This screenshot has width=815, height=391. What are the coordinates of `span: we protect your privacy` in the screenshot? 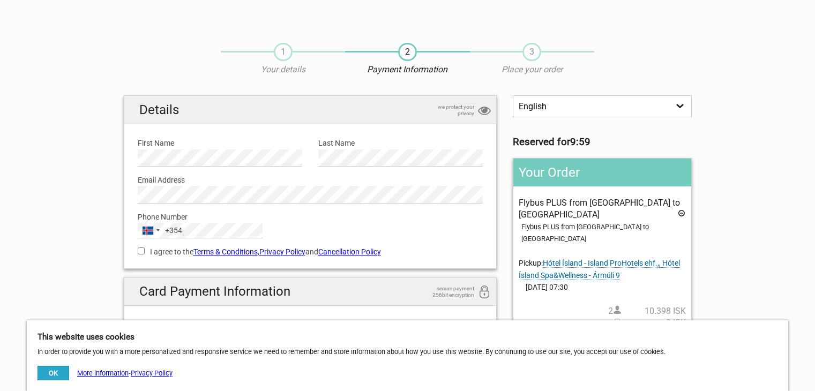 It's located at (448, 110).